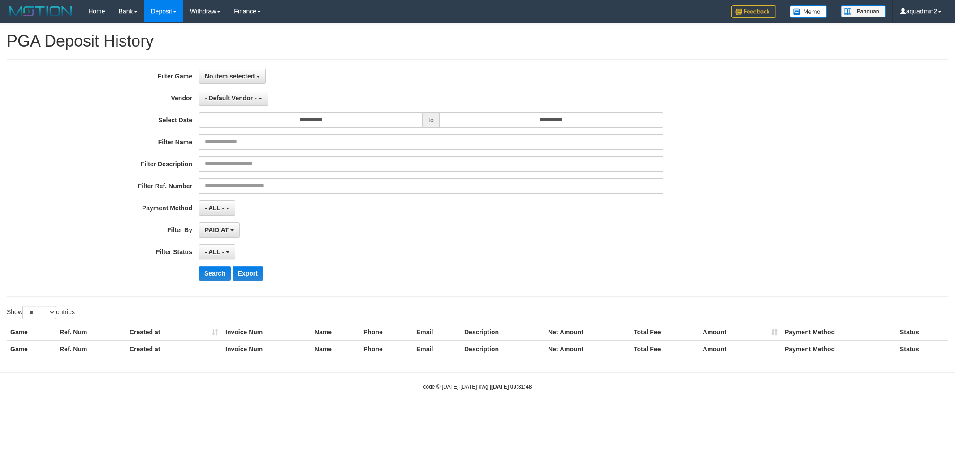 The height and width of the screenshot is (454, 955). Describe the element at coordinates (219, 230) in the screenshot. I see `button: PAID AT` at that location.